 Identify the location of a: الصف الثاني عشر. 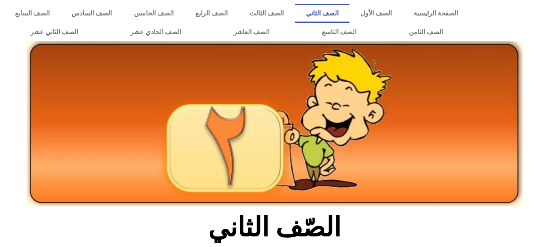
(54, 32).